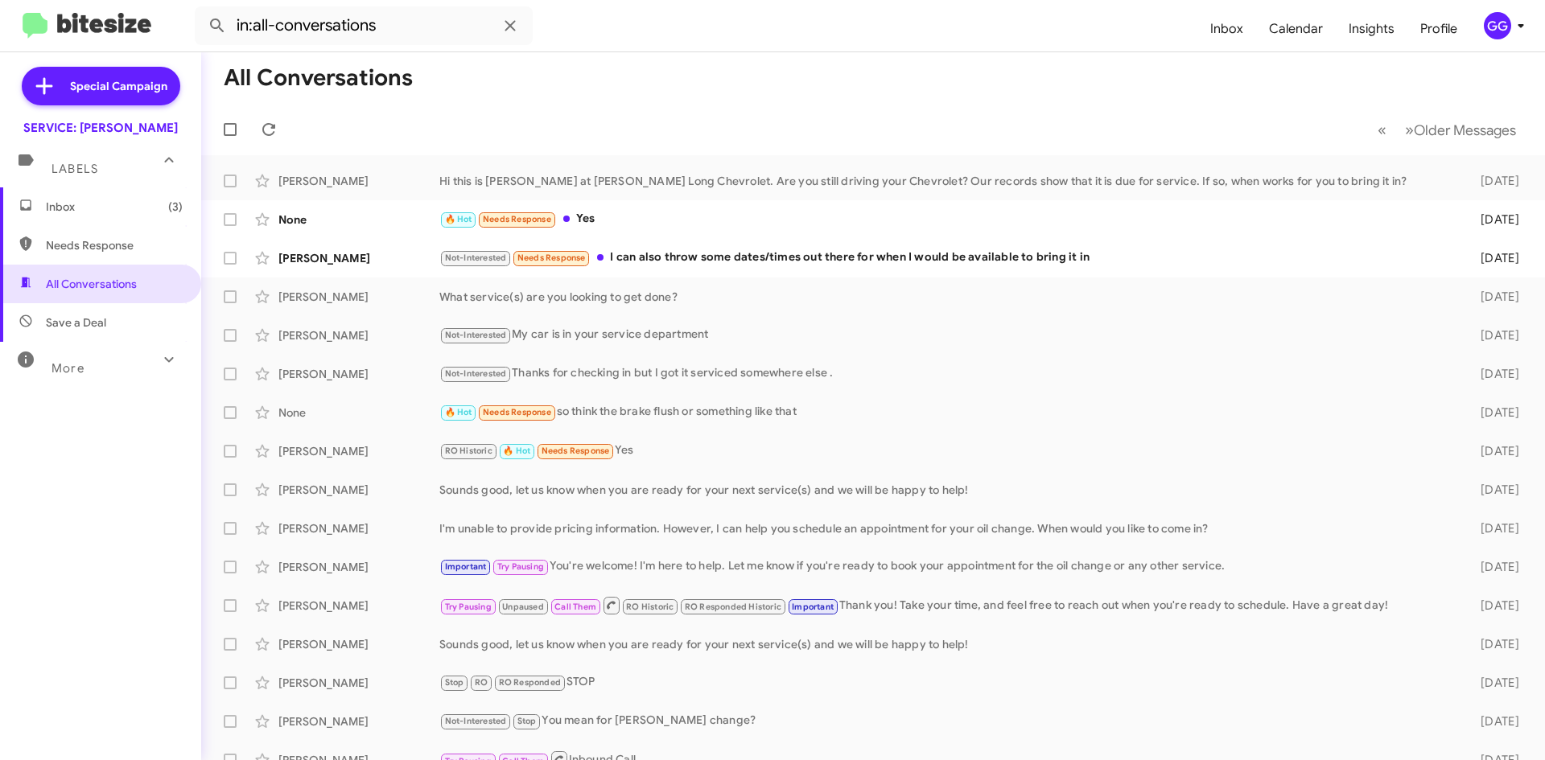 Image resolution: width=1545 pixels, height=760 pixels. Describe the element at coordinates (1439, 29) in the screenshot. I see `a: Profile` at that location.